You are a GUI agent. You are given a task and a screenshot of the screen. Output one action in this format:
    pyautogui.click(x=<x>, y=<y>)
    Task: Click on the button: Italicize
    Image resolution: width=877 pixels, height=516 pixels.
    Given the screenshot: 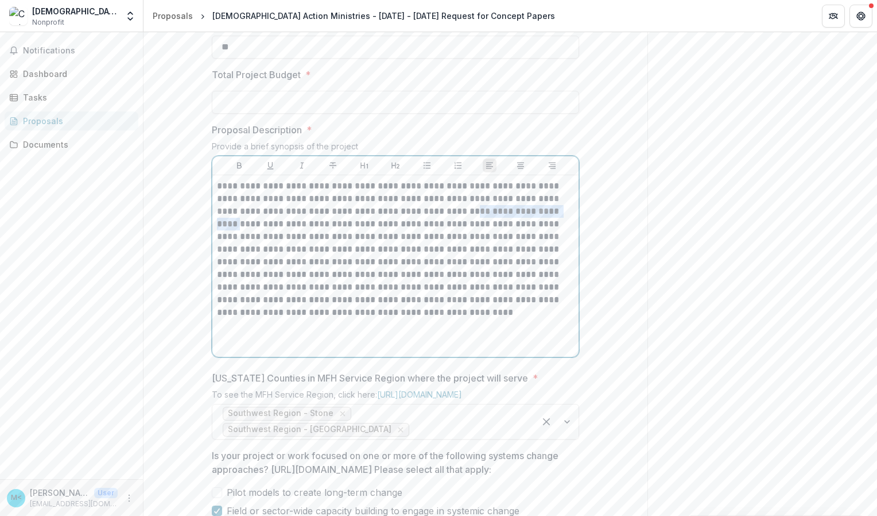 What is the action you would take?
    pyautogui.click(x=302, y=165)
    